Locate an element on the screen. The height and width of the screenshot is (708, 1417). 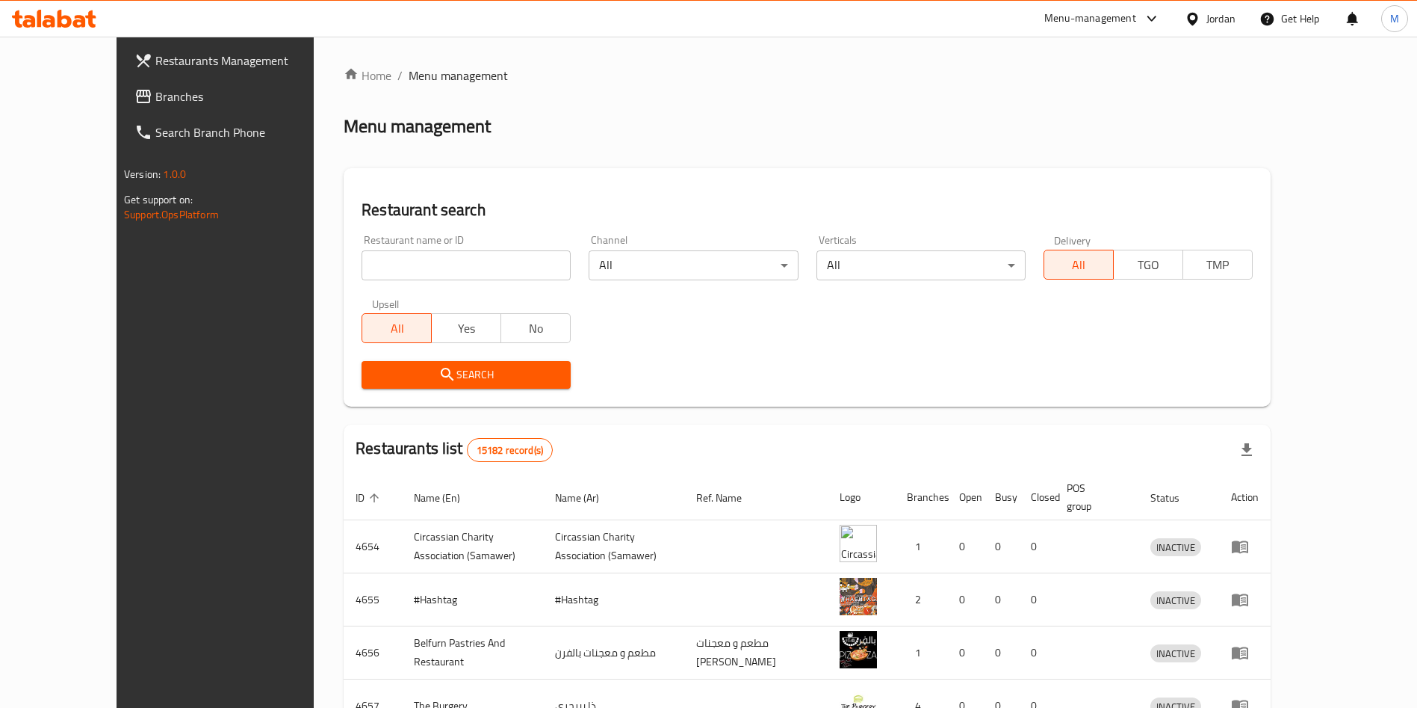
button: TMP is located at coordinates (1218, 265).